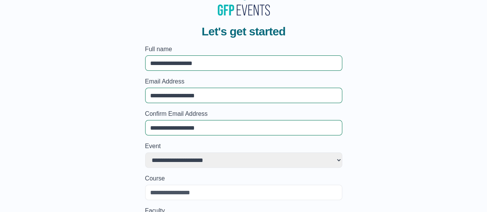  What do you see at coordinates (244, 82) in the screenshot?
I see `label: Email Address` at bounding box center [244, 82].